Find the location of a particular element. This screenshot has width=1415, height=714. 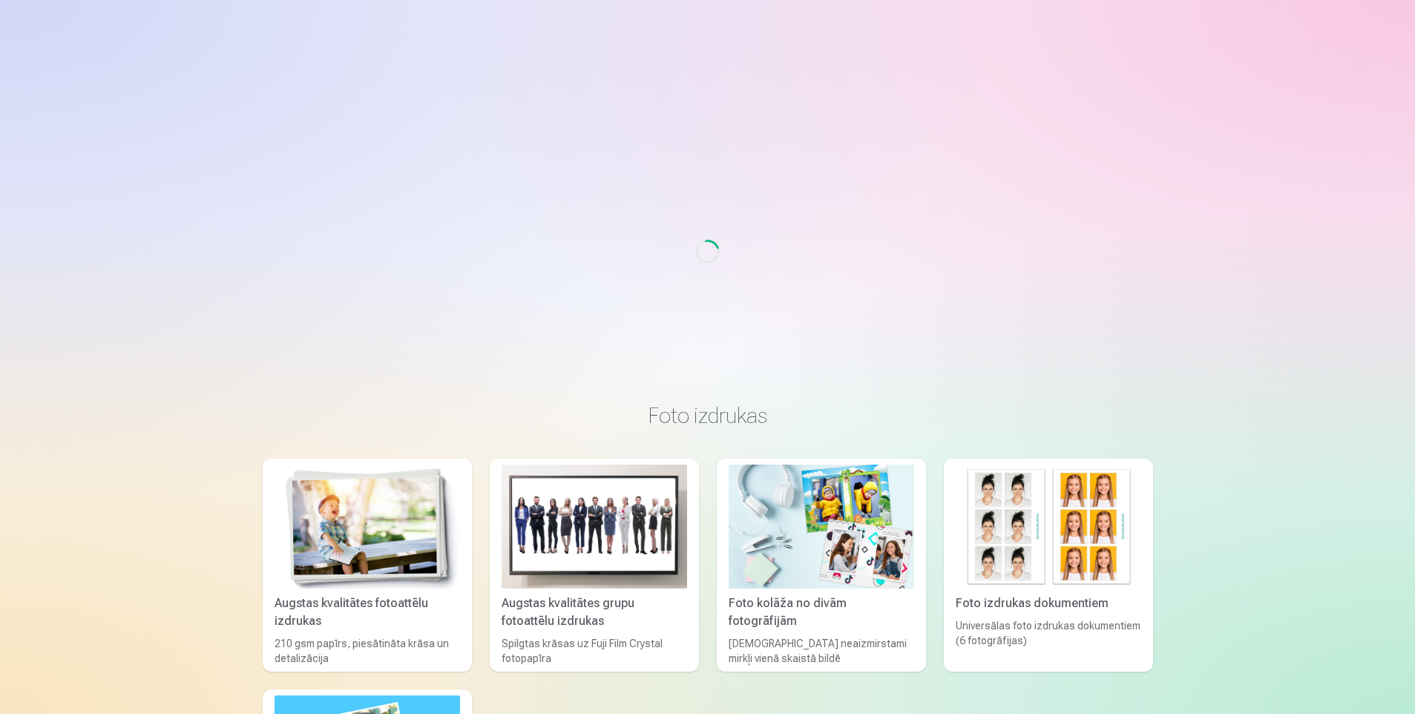

img: Foto kolāža no divām fotogrāfijām is located at coordinates (821, 526).